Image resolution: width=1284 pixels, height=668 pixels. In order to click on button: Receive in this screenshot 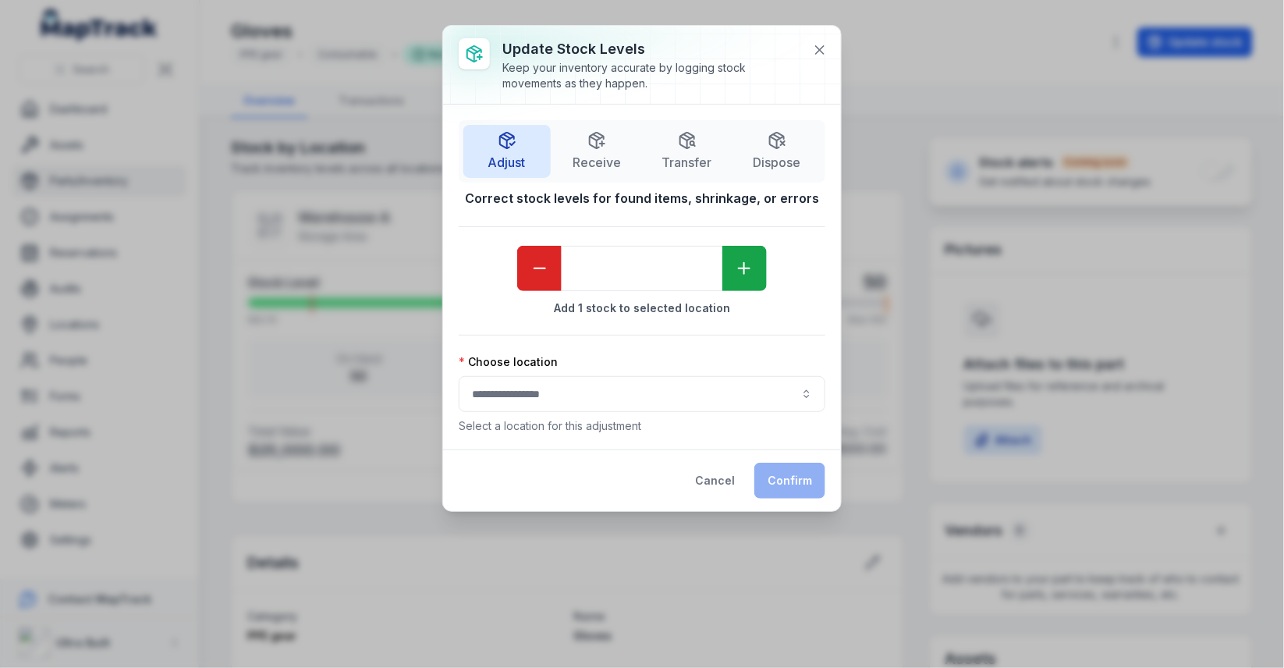, I will do `click(598, 151)`.